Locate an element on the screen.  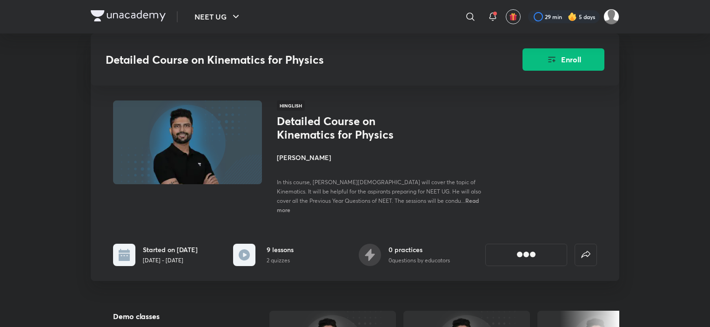
a: Company Logo is located at coordinates (128, 17).